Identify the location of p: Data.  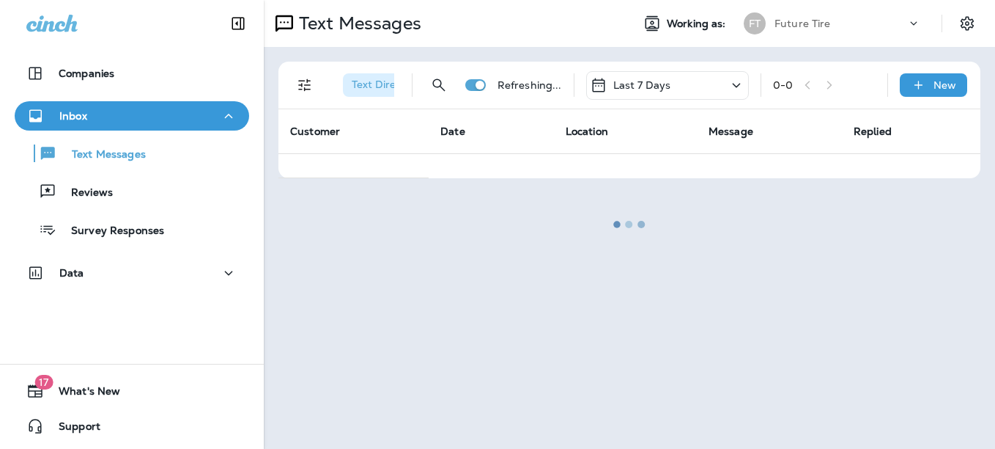
(72, 273).